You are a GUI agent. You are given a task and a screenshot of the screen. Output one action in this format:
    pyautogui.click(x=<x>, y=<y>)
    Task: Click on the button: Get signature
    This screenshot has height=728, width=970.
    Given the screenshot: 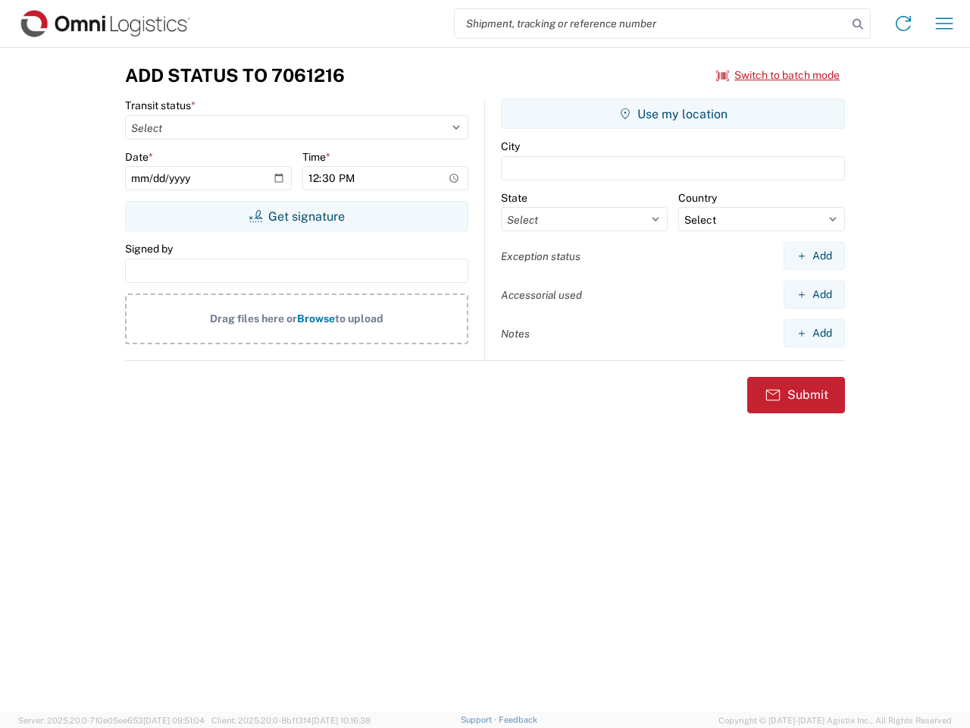 What is the action you would take?
    pyautogui.click(x=296, y=216)
    